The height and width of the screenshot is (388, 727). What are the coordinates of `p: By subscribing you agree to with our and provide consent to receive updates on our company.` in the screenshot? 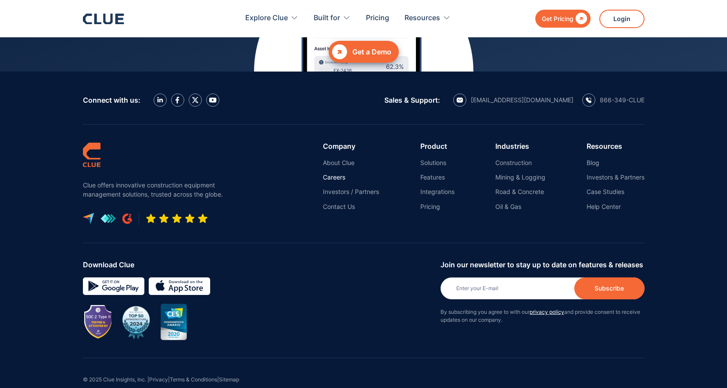 It's located at (542, 316).